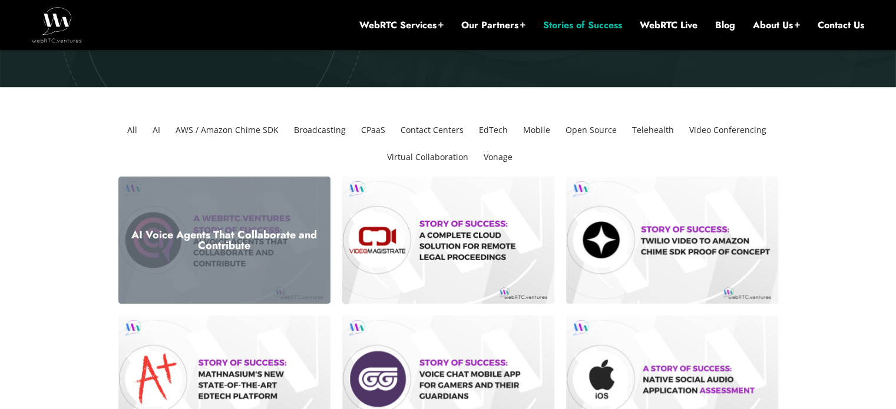 This screenshot has height=409, width=896. Describe the element at coordinates (493, 25) in the screenshot. I see `a: Our Partners` at that location.